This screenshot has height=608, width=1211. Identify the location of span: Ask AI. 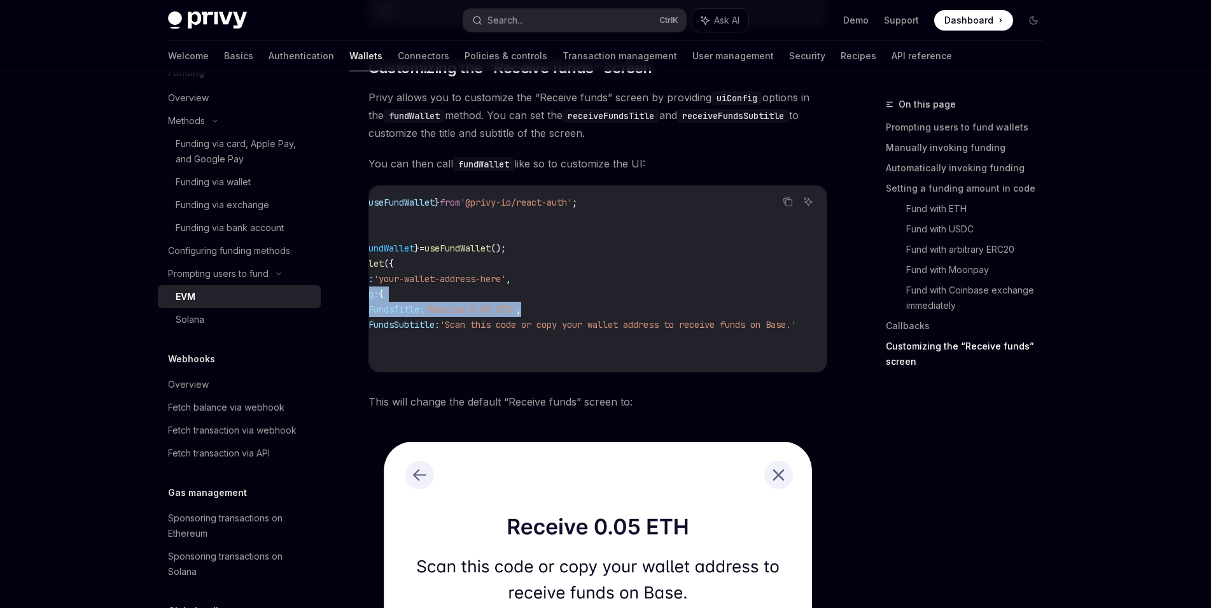
(727, 20).